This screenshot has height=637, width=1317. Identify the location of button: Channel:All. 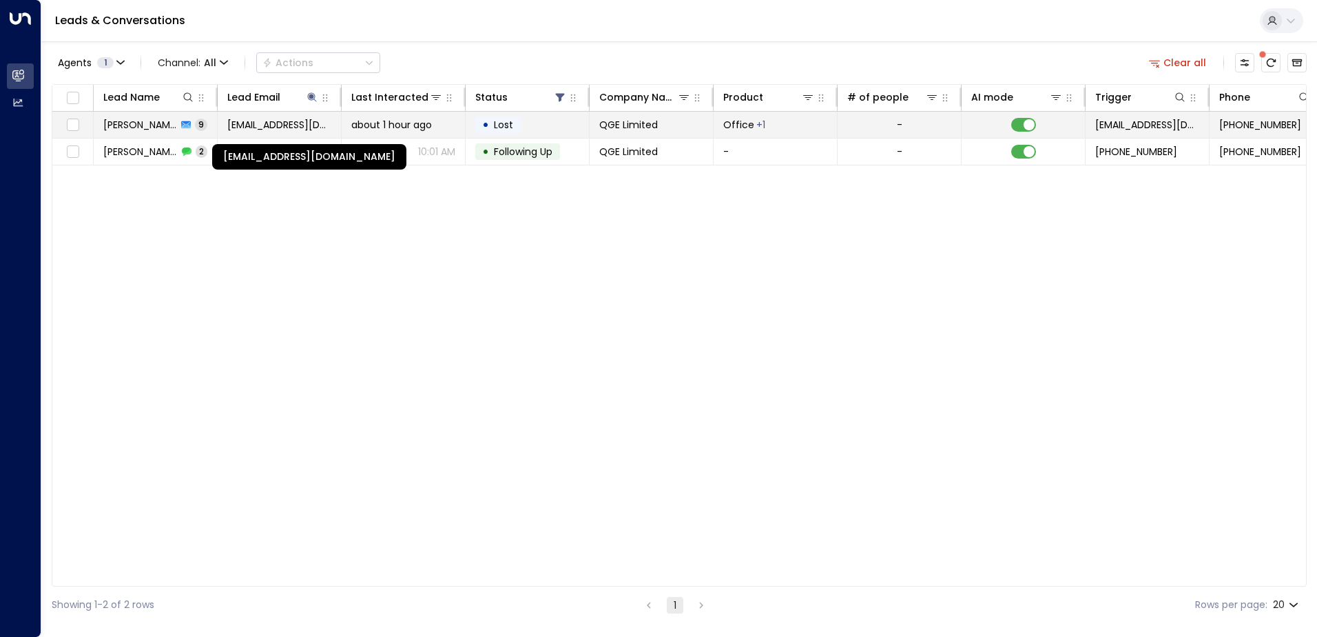
(193, 63).